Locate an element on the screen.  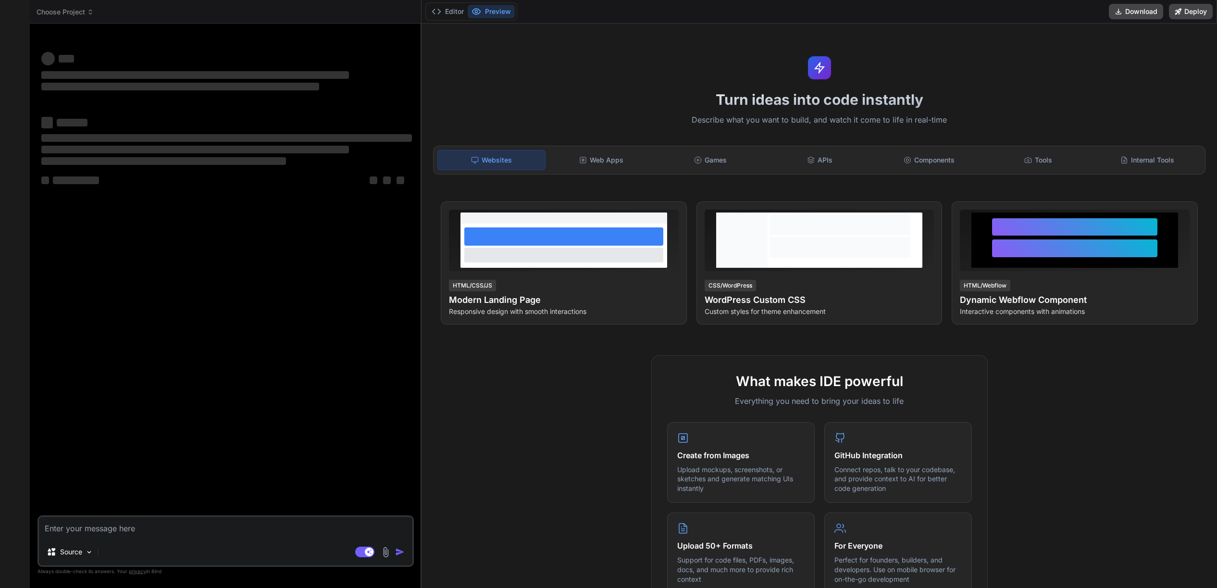
span: Choose Project is located at coordinates (65, 12).